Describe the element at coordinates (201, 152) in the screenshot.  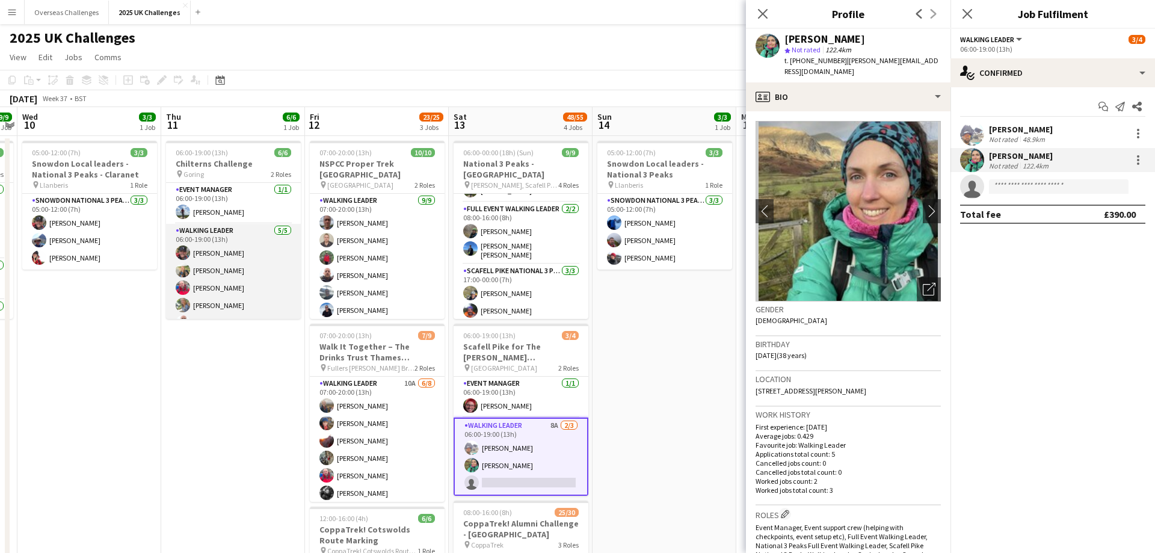
I see `span: 06:00-19:00 (13h)` at that location.